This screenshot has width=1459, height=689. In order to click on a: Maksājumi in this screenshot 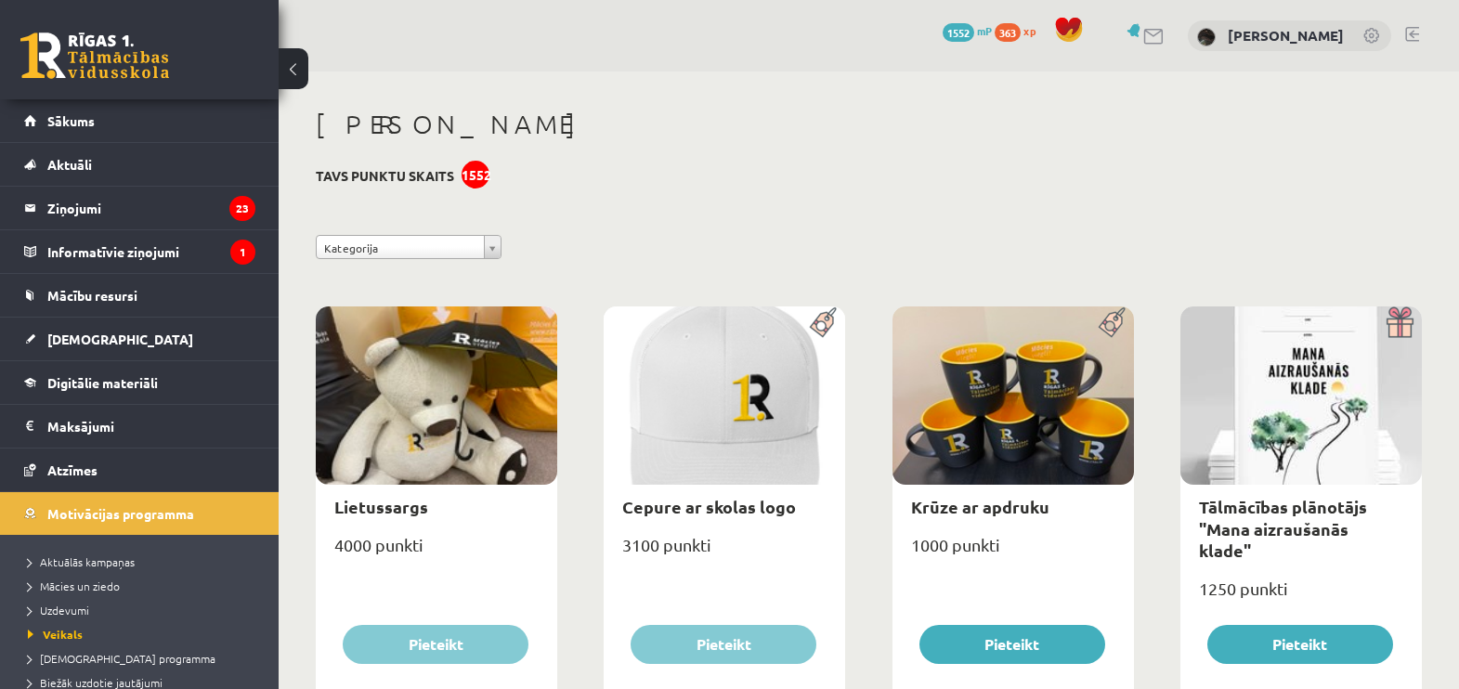, I will do `click(139, 426)`.